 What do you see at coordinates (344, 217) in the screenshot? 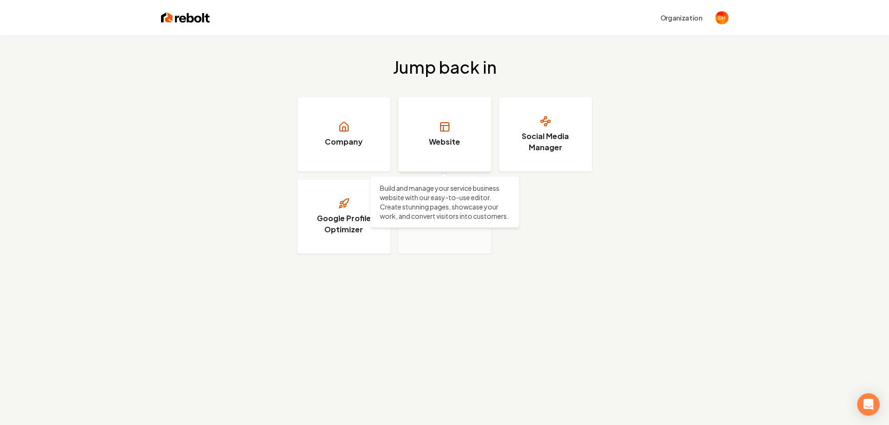
I see `a: Google Profile Optimizer` at bounding box center [344, 217].